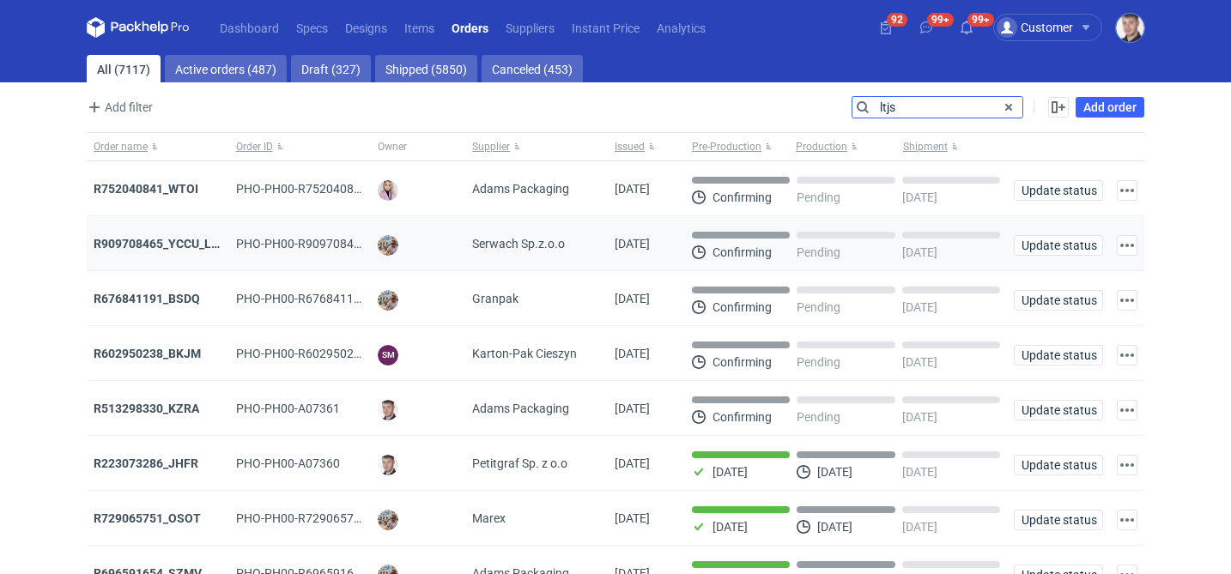 This screenshot has width=1231, height=574. What do you see at coordinates (1034, 27) in the screenshot?
I see `div: Customer` at bounding box center [1034, 27].